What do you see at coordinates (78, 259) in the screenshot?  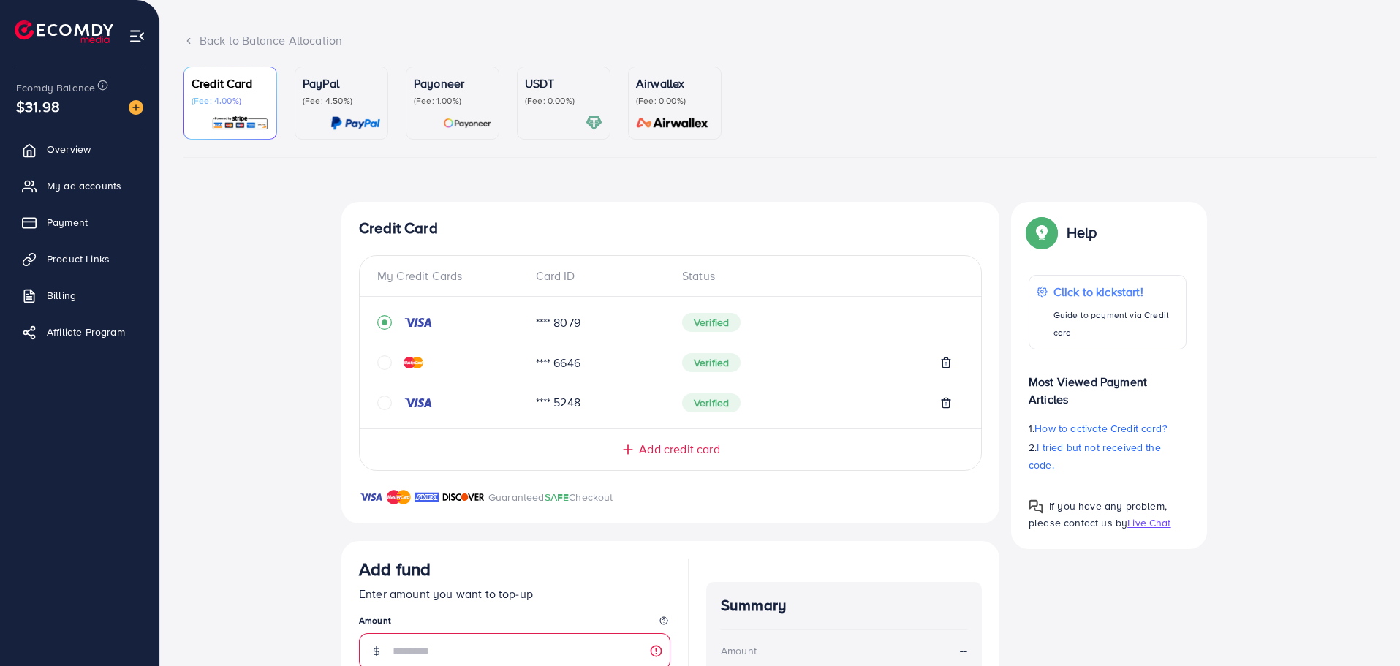 I see `span: Product Links` at bounding box center [78, 259].